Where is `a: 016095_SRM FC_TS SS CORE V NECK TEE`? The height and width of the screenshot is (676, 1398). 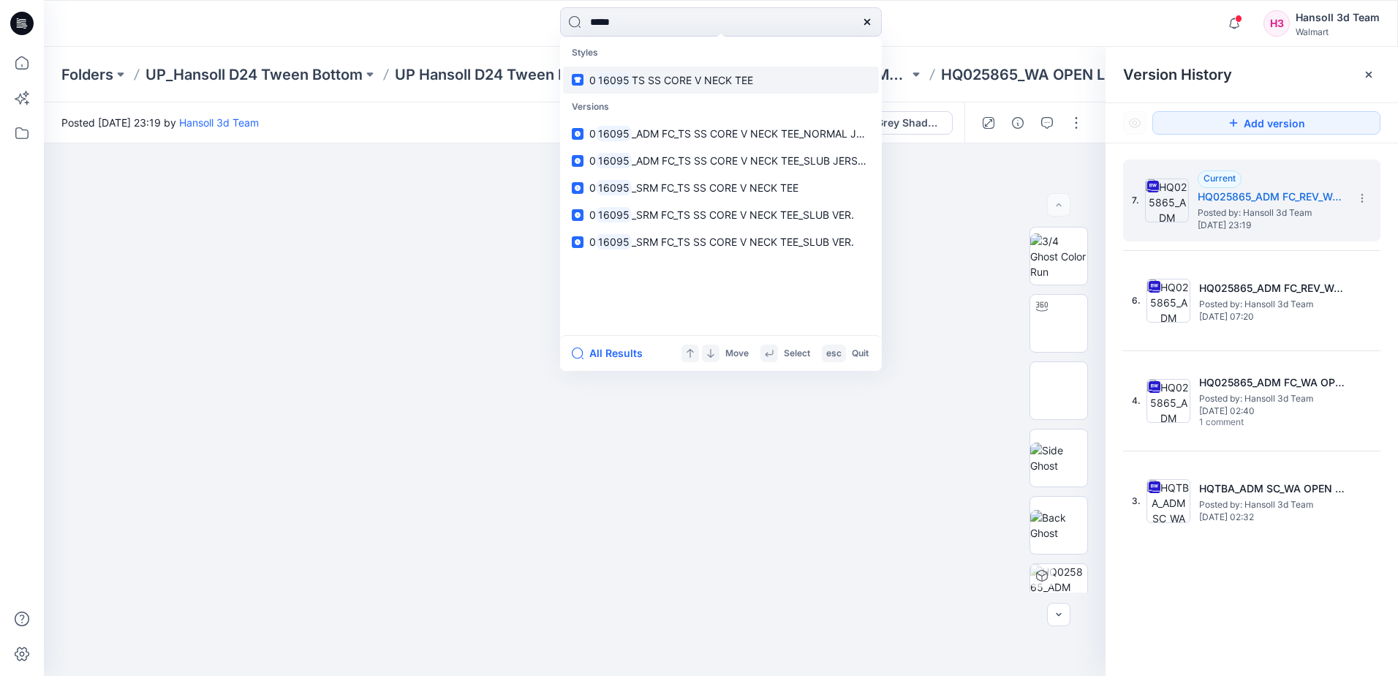
a: 016095_SRM FC_TS SS CORE V NECK TEE is located at coordinates (721, 187).